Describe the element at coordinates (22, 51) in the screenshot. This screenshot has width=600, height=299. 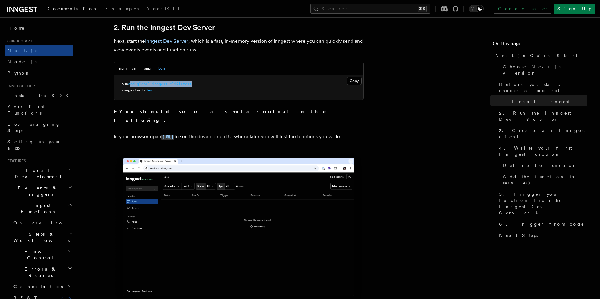
I see `span: Next.js` at that location.